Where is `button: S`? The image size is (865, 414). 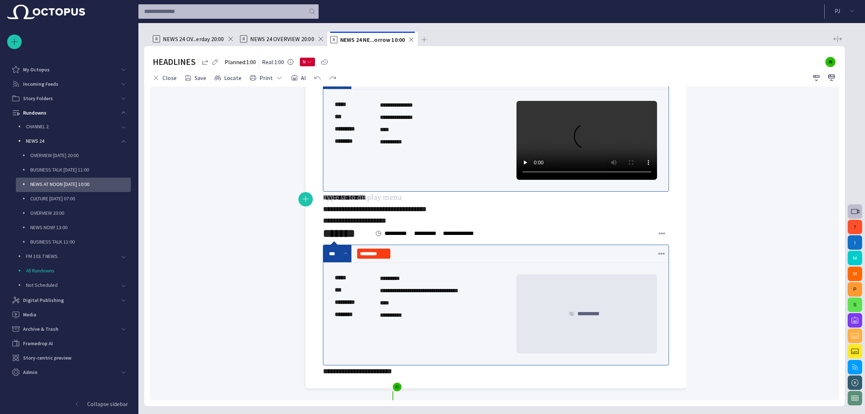
button: S is located at coordinates (855, 305).